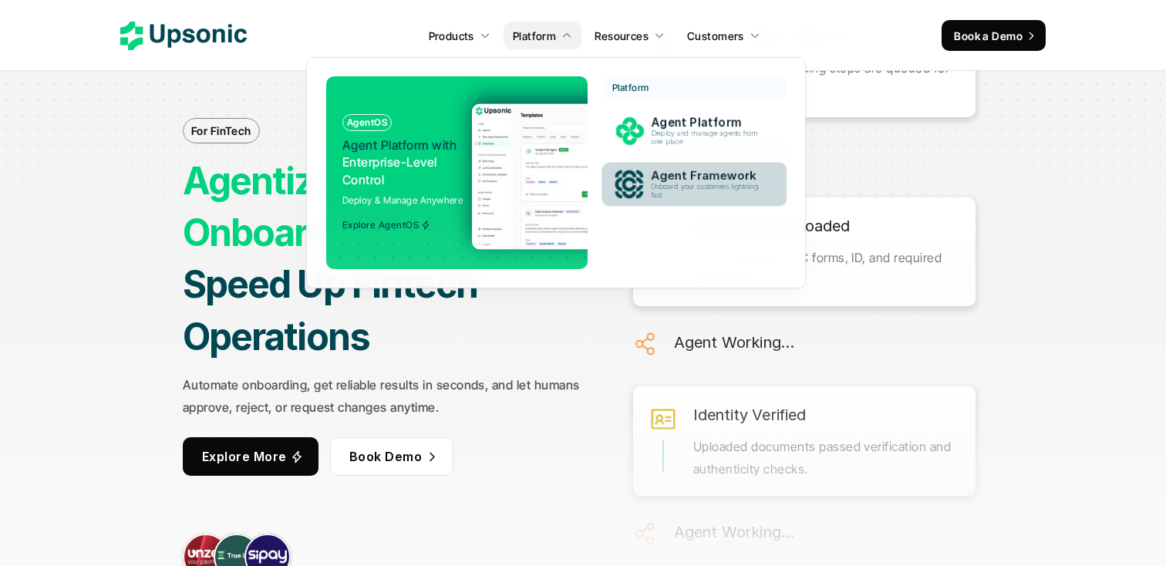 This screenshot has height=566, width=1166. I want to click on p: Uploaded documents passed verification and authenticity checks., so click(827, 458).